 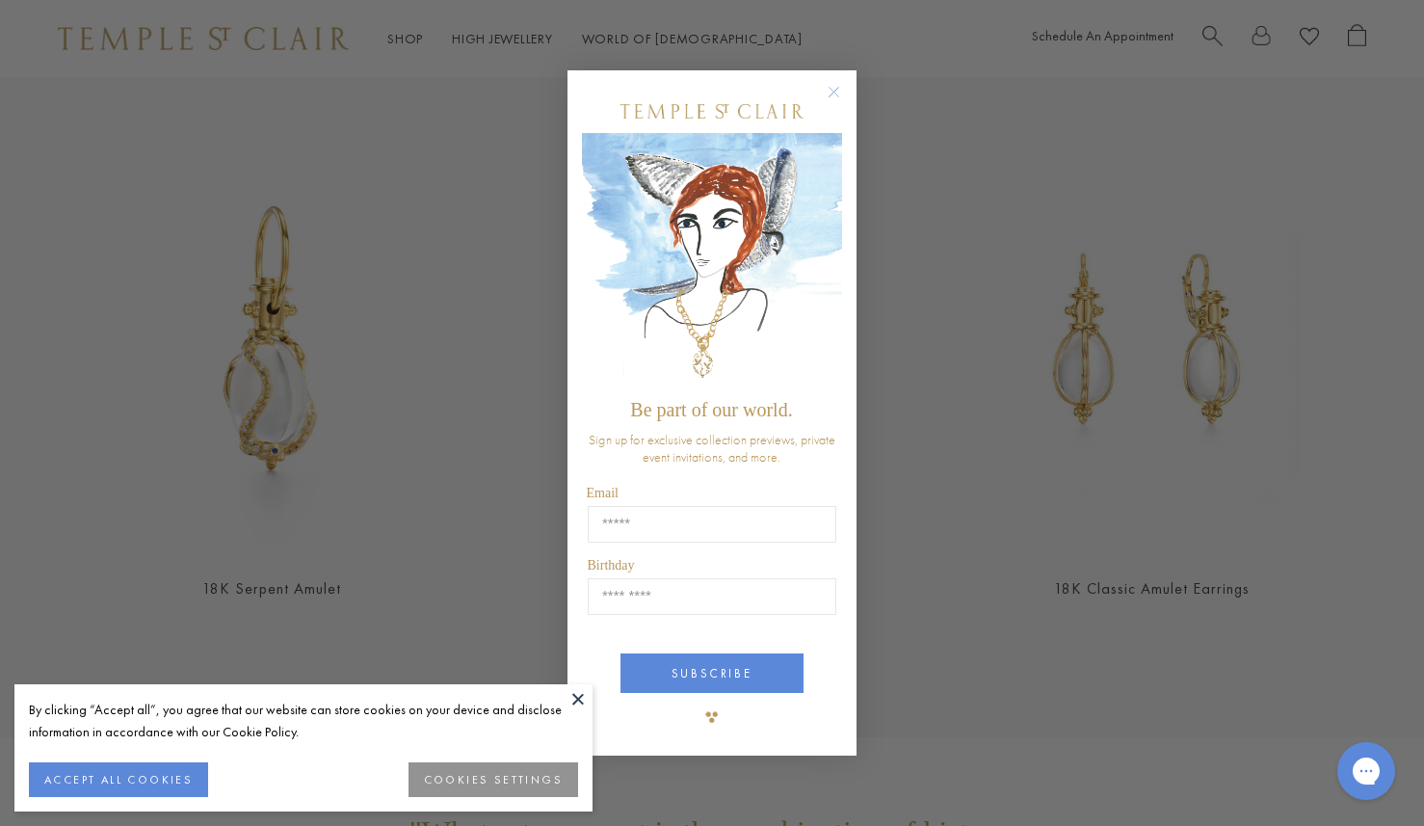 I want to click on input: Email, so click(x=712, y=524).